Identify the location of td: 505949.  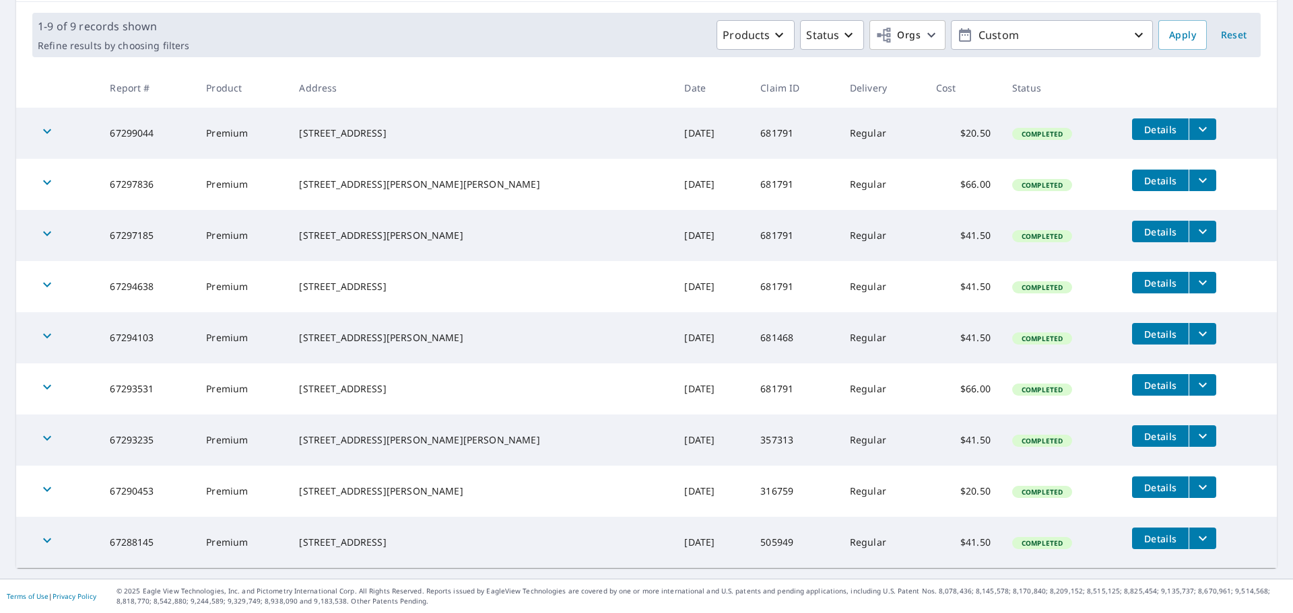
(794, 543).